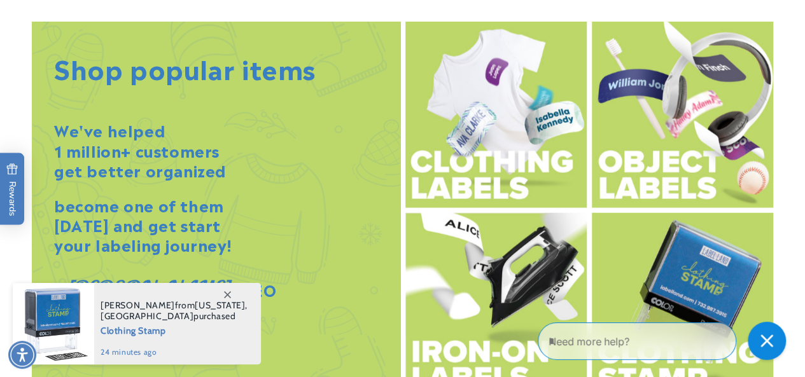 Image resolution: width=805 pixels, height=377 pixels. What do you see at coordinates (254, 289) in the screenshot?
I see `strong: , CEO` at bounding box center [254, 289].